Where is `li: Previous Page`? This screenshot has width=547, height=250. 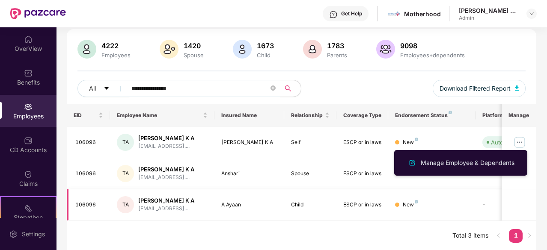
li: Previous Page is located at coordinates (498, 236).